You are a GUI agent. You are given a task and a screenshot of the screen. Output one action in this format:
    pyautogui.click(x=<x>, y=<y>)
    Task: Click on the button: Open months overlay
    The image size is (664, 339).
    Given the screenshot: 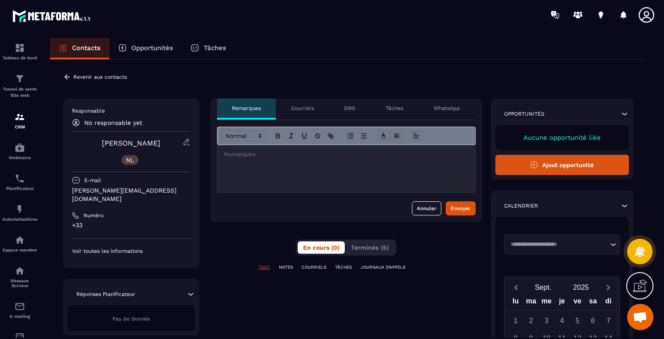 What is the action you would take?
    pyautogui.click(x=543, y=287)
    